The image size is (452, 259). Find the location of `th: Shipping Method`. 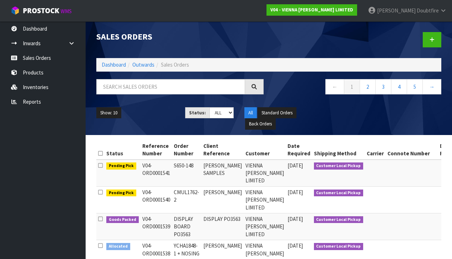

th: Shipping Method is located at coordinates (339, 150).